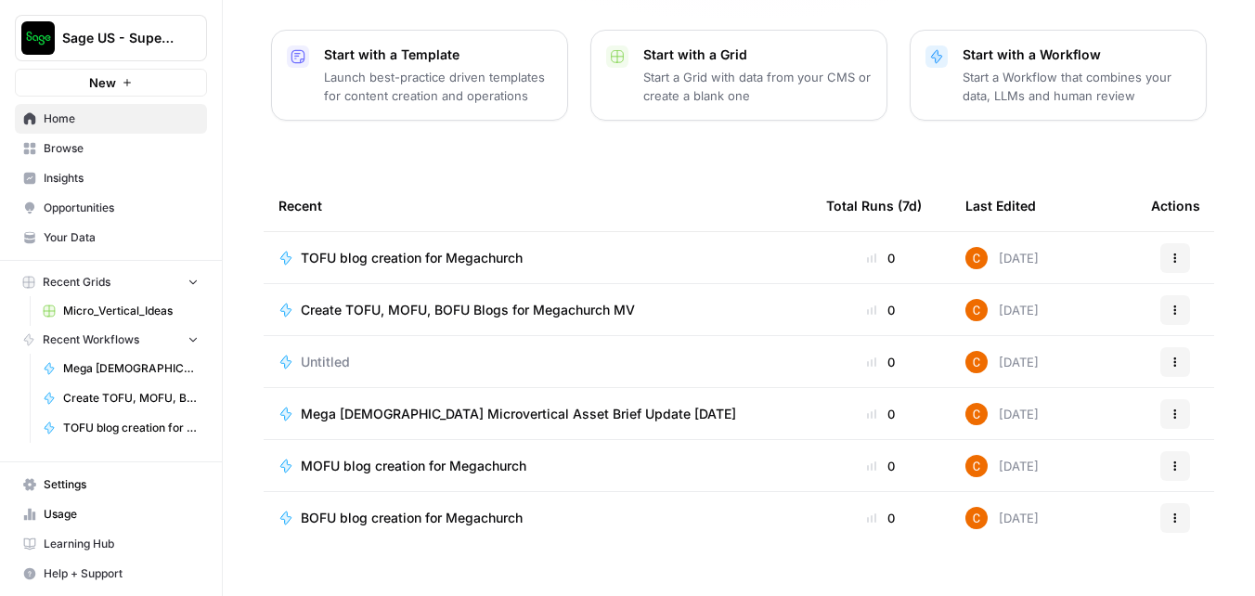 The width and height of the screenshot is (1255, 596). Describe the element at coordinates (110, 238) in the screenshot. I see `a: Your Data` at that location.